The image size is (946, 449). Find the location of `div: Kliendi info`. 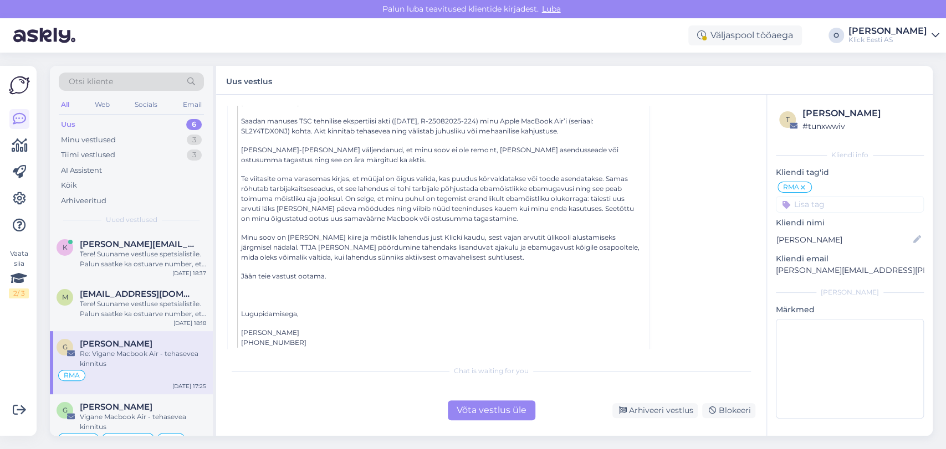

div: Kliendi info is located at coordinates (850, 155).